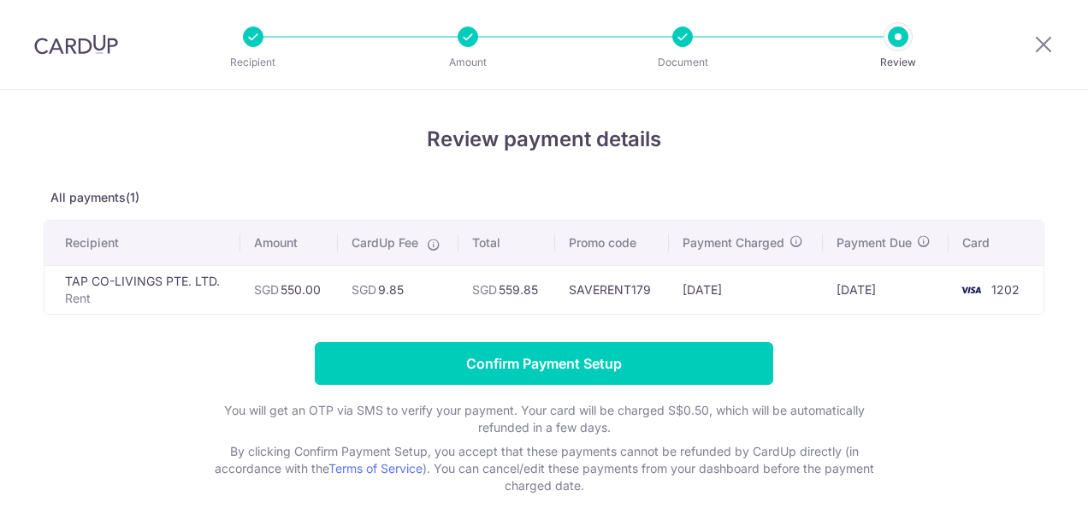 The height and width of the screenshot is (508, 1088). Describe the element at coordinates (76, 44) in the screenshot. I see `img: CardUp` at that location.